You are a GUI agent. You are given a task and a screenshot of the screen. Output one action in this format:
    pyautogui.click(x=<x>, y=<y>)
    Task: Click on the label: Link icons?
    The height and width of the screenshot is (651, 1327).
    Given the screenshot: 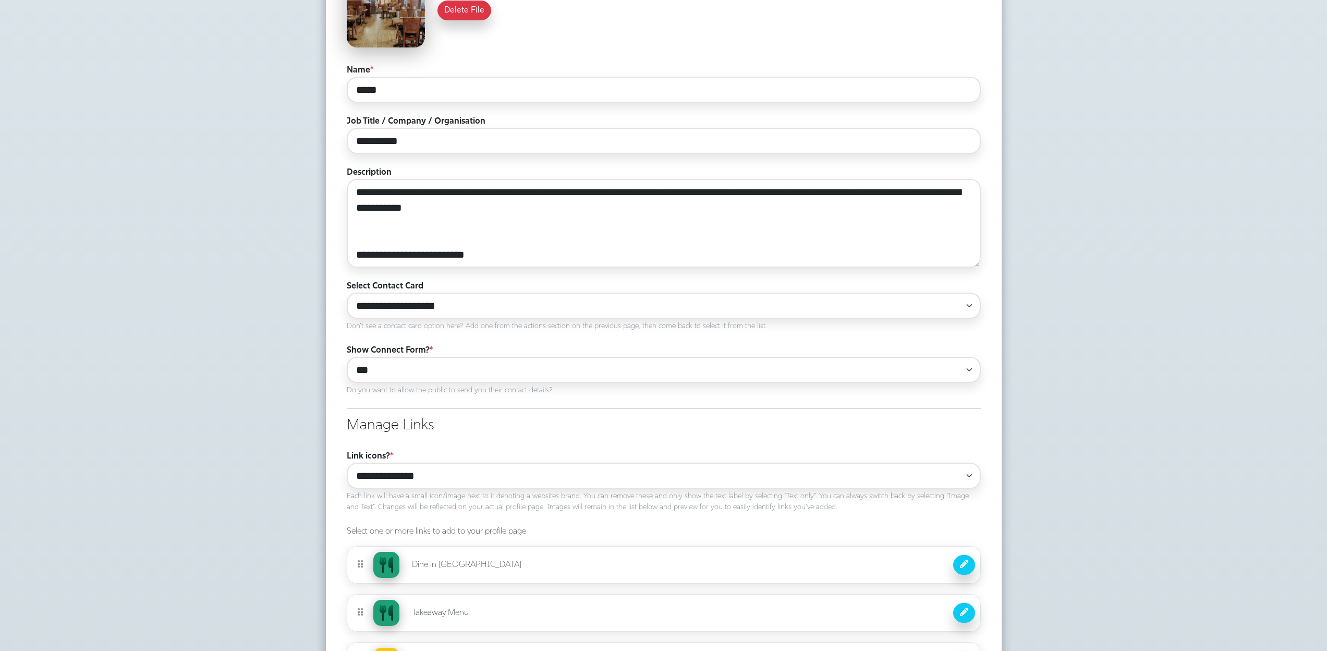 What is the action you would take?
    pyautogui.click(x=370, y=456)
    